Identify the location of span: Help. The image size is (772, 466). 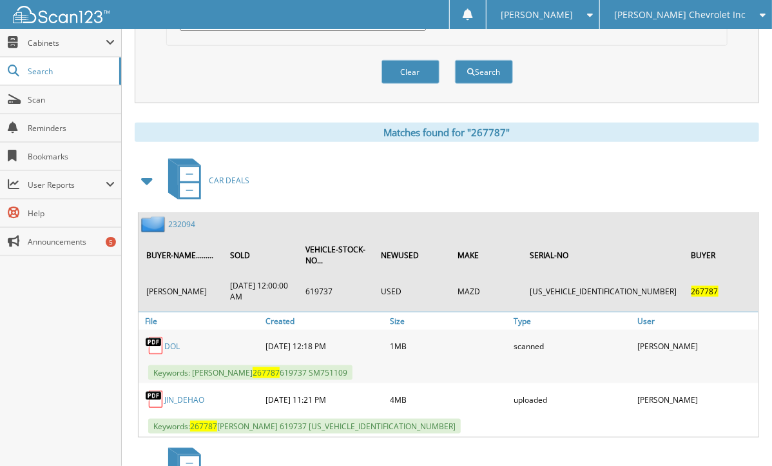
(71, 213).